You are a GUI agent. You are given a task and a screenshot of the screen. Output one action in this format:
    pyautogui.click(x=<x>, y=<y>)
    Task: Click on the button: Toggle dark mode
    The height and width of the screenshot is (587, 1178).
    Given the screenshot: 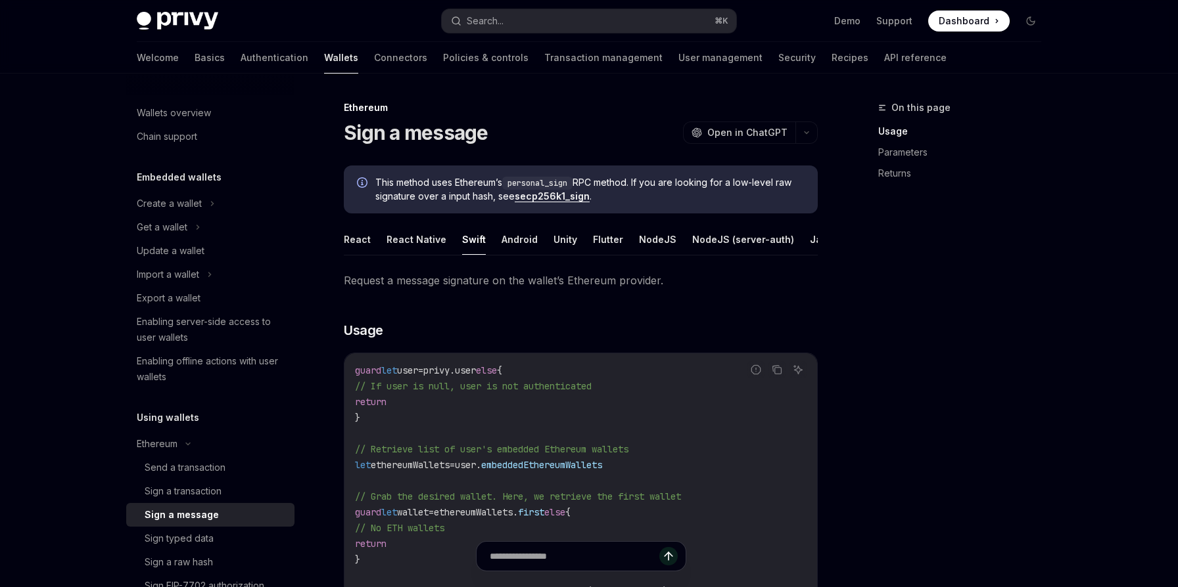 What is the action you would take?
    pyautogui.click(x=1030, y=21)
    